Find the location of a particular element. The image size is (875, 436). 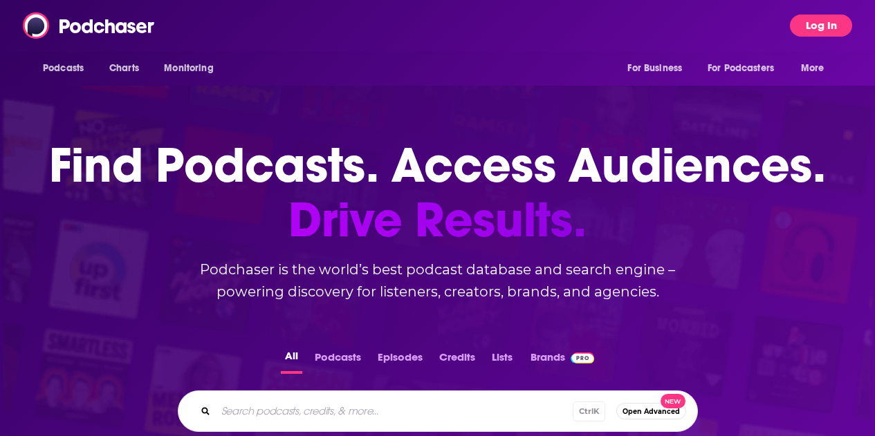

span: More is located at coordinates (813, 68).